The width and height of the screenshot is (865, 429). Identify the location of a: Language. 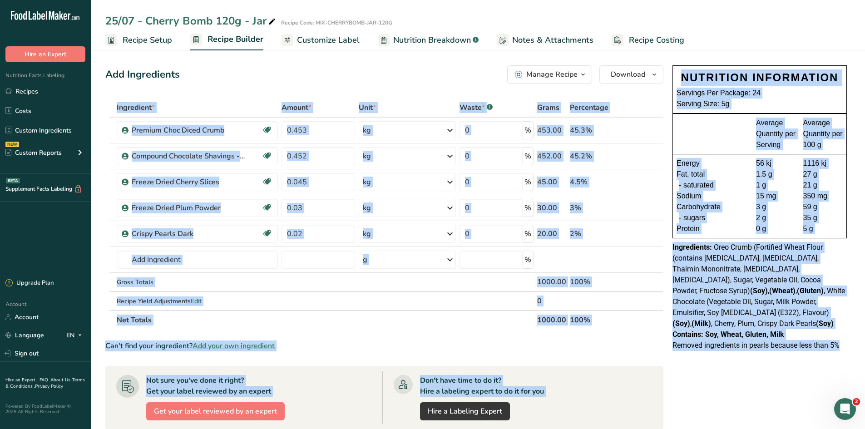
(25, 335).